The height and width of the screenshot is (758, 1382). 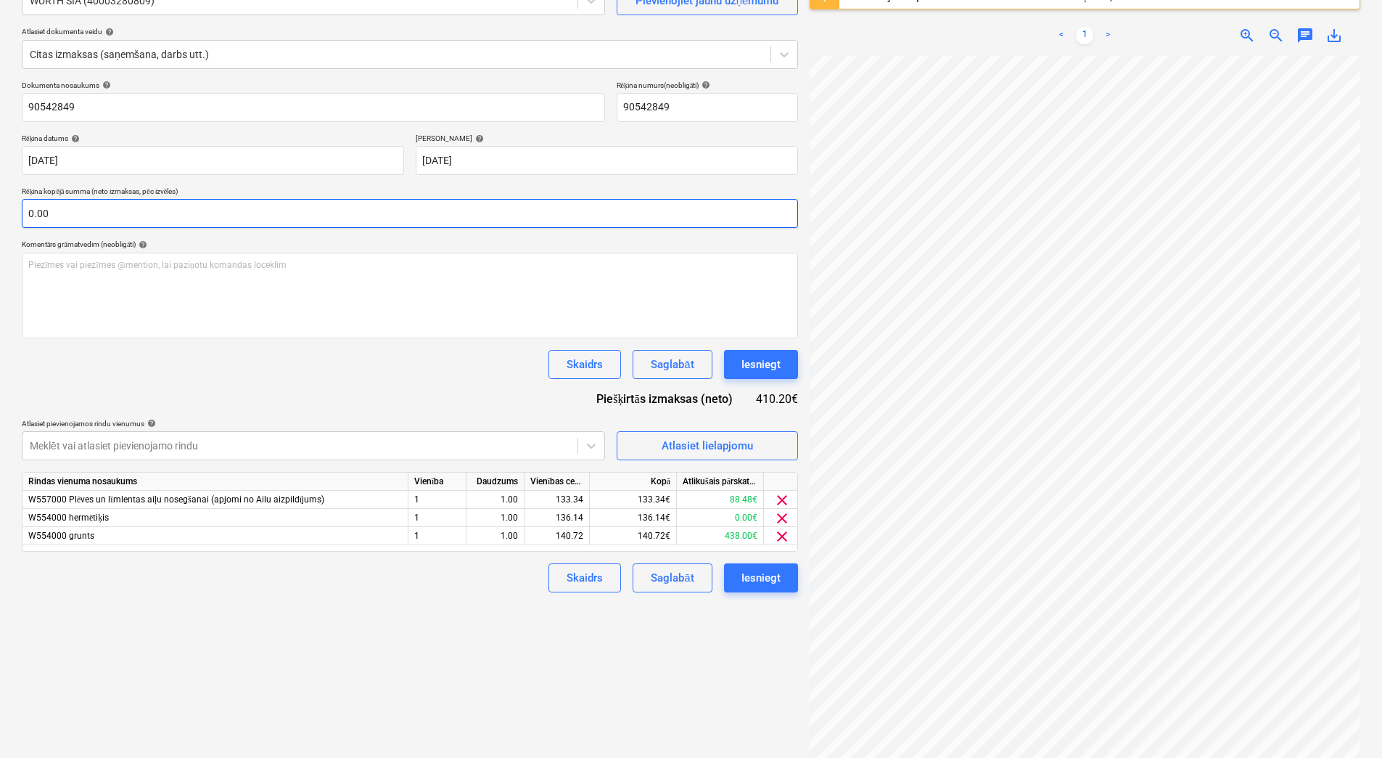 I want to click on div: 410.20€, so click(x=777, y=398).